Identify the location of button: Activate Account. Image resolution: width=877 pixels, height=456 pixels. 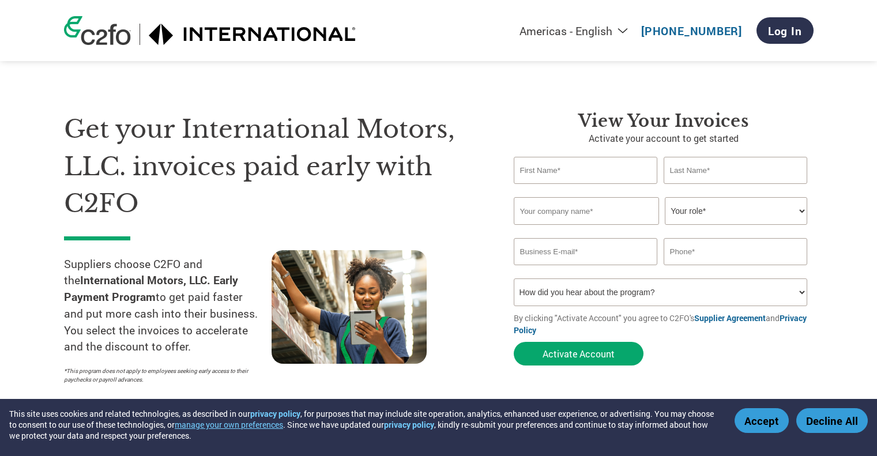
(578, 353).